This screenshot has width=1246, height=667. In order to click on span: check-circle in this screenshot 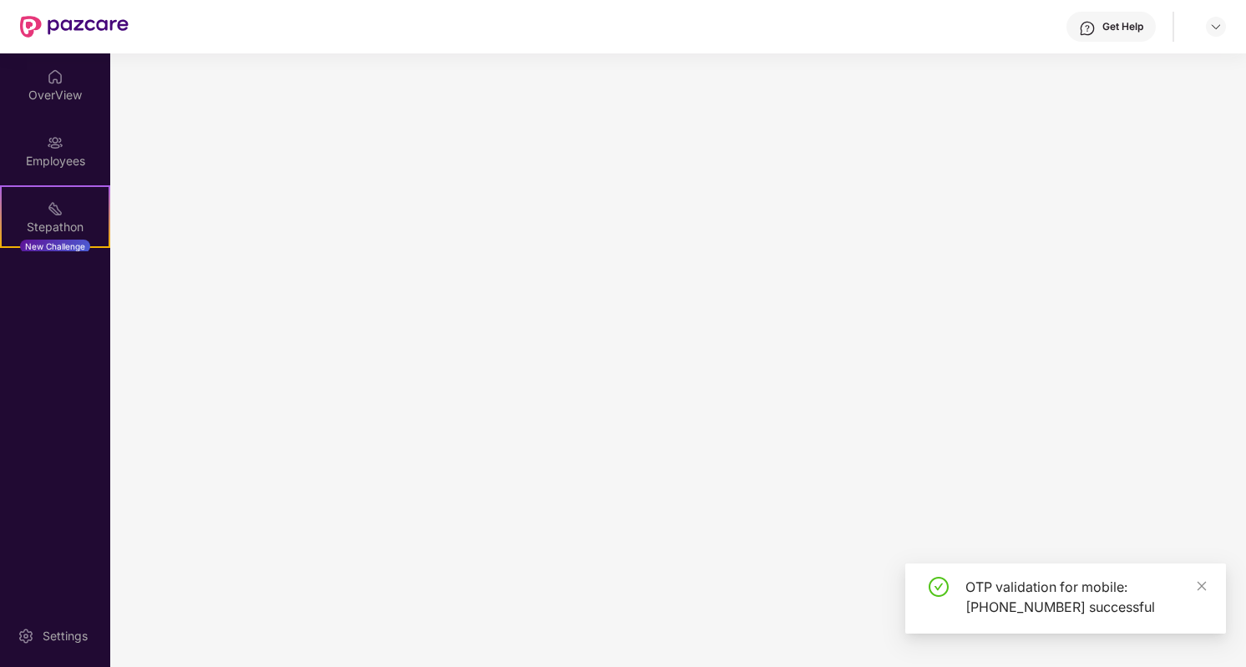, I will do `click(939, 587)`.